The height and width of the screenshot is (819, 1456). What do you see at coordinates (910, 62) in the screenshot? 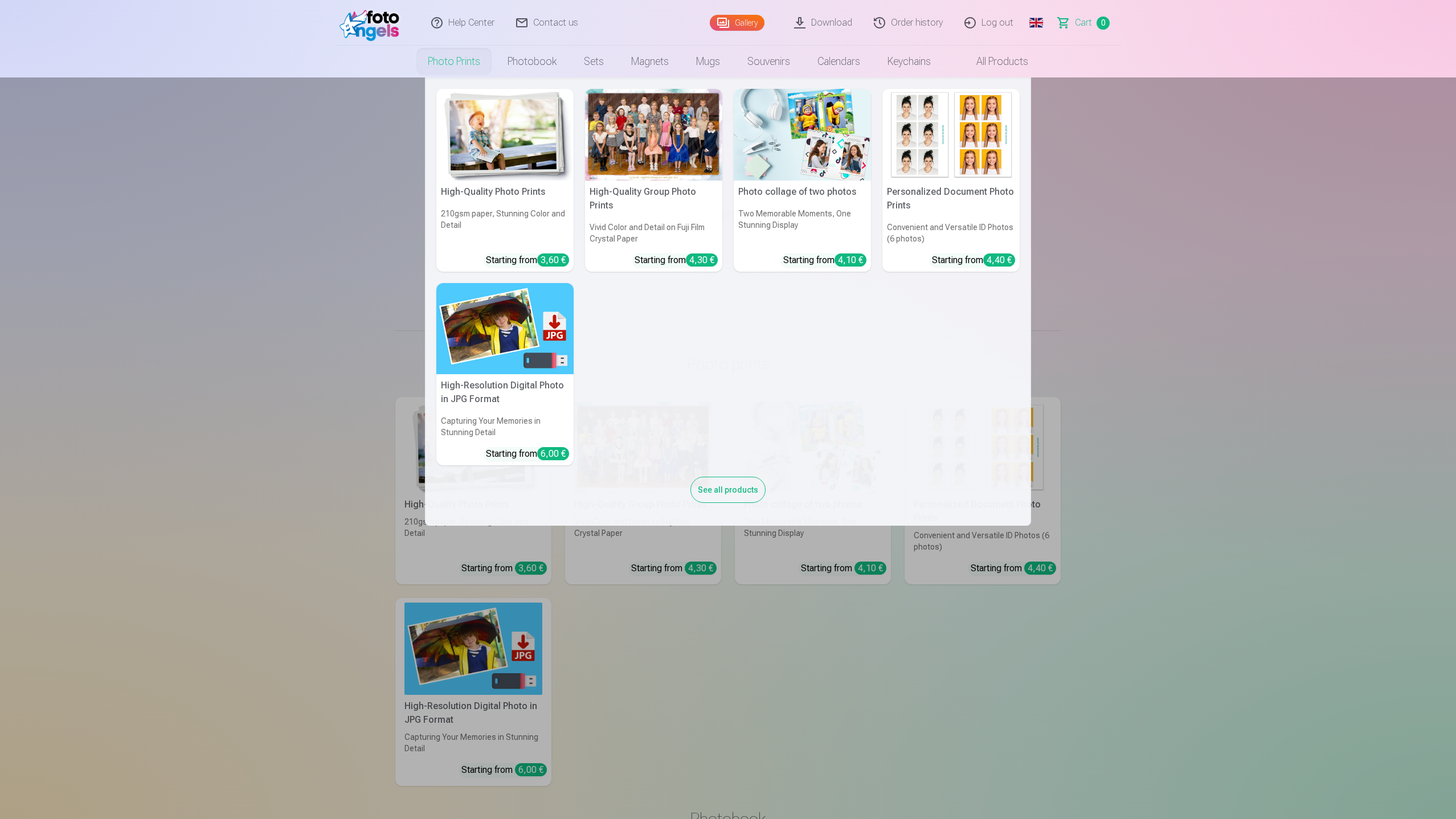
I see `a: Keychains` at bounding box center [910, 62].